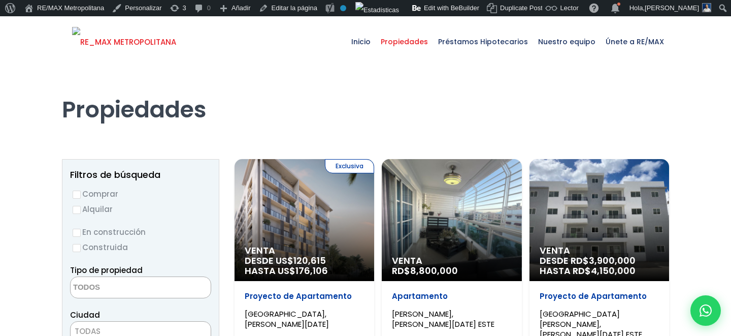 The image size is (731, 336). I want to click on a: Inicio, so click(361, 42).